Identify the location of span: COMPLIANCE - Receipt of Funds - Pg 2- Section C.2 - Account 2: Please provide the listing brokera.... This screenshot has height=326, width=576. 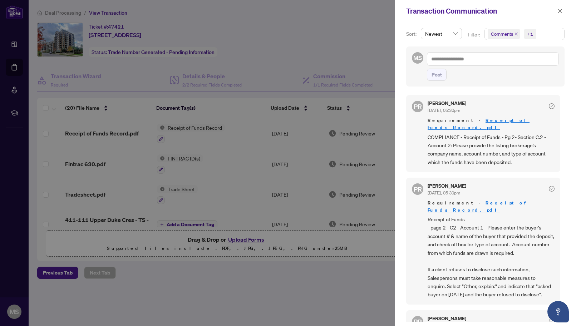
(491, 150).